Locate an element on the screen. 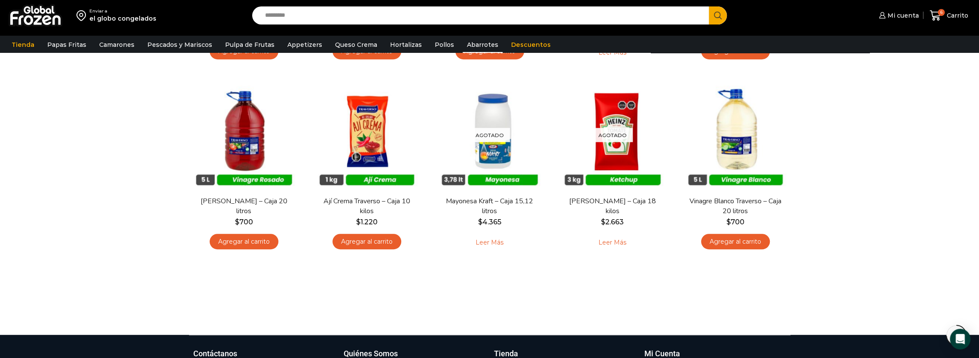  a: Abarrotes is located at coordinates (483, 45).